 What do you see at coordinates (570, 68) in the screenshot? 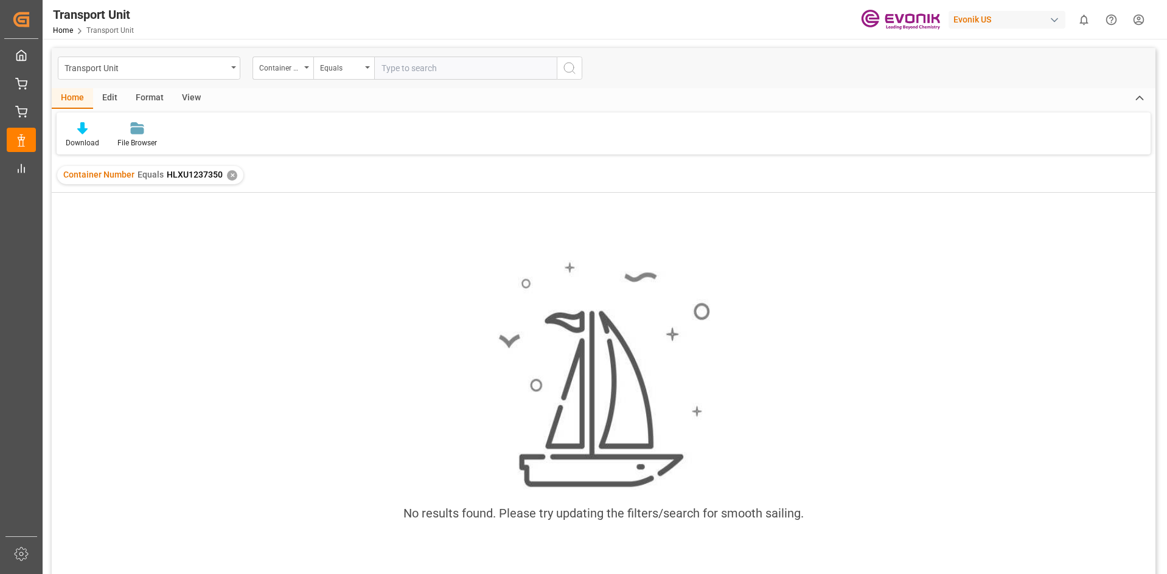
I see `button: search button` at bounding box center [570, 68].